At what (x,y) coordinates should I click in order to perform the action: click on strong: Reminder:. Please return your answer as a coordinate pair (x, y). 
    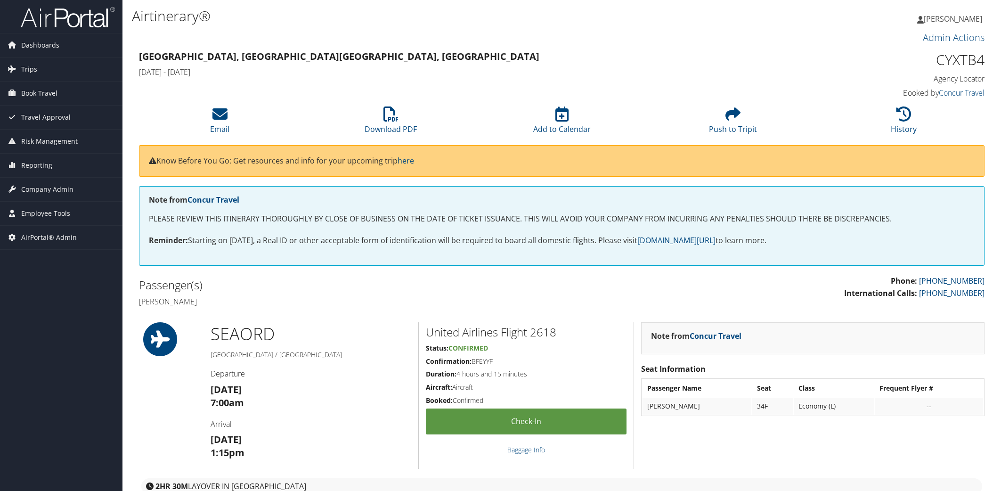
    Looking at the image, I should click on (168, 240).